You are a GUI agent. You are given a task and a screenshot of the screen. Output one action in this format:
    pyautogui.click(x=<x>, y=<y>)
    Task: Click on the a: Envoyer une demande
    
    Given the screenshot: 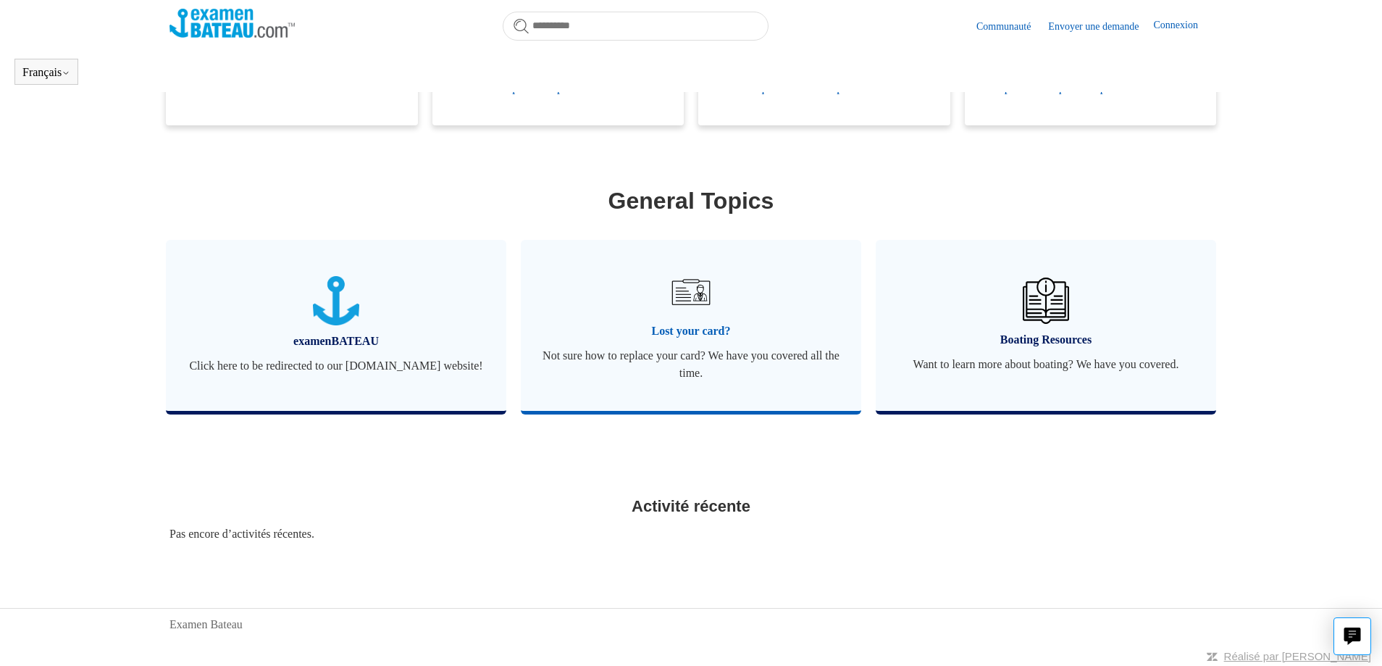 What is the action you would take?
    pyautogui.click(x=1100, y=26)
    